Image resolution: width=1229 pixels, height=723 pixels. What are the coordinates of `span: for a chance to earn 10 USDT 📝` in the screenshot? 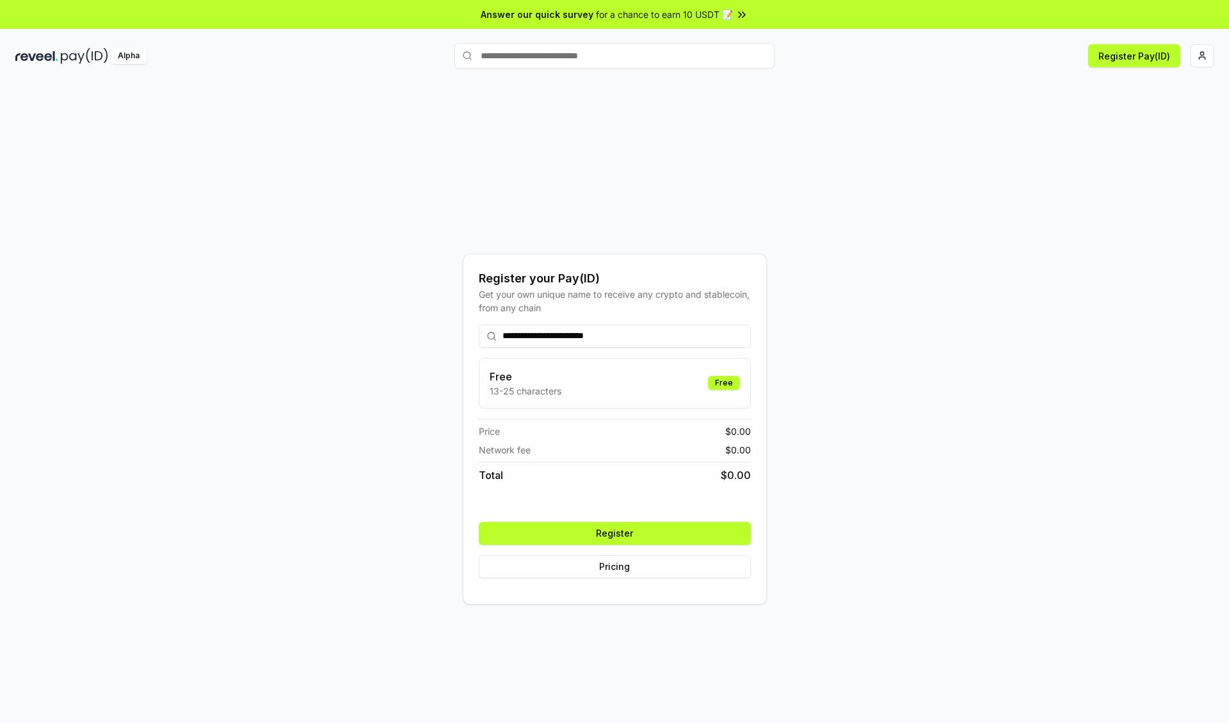 It's located at (665, 14).